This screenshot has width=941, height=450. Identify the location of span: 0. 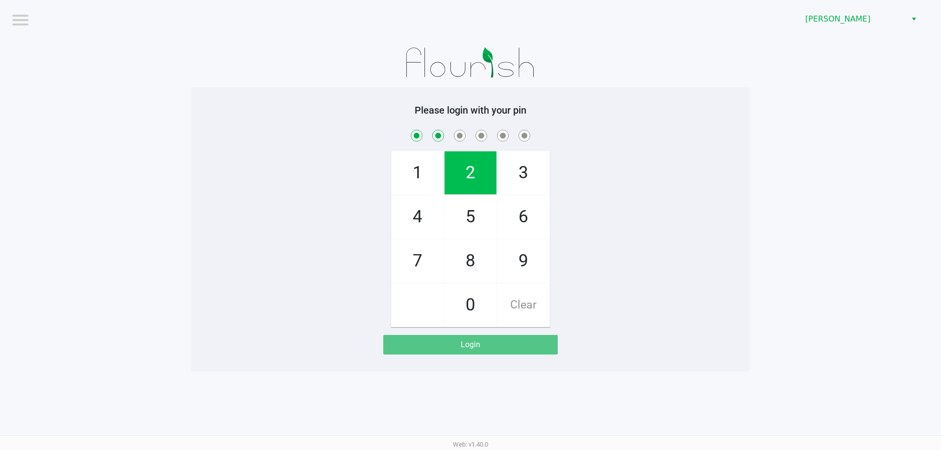
(470, 305).